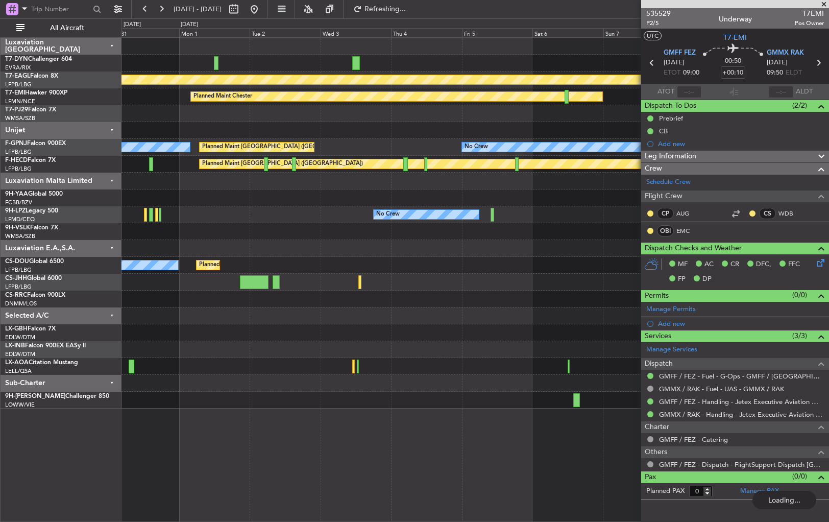 This screenshot has width=829, height=522. What do you see at coordinates (683, 265) in the screenshot?
I see `span: MF` at bounding box center [683, 265].